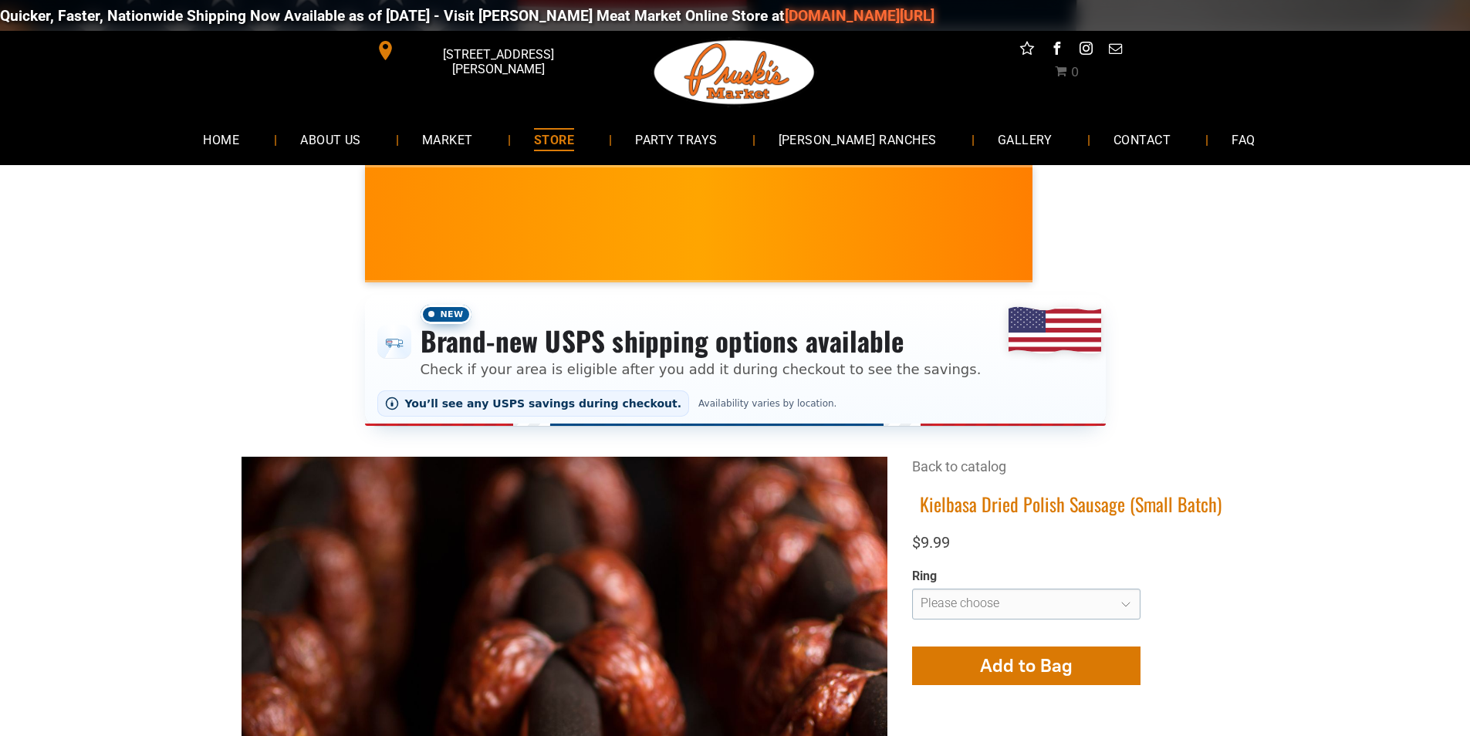 The height and width of the screenshot is (736, 1470). I want to click on span: $9.99, so click(931, 543).